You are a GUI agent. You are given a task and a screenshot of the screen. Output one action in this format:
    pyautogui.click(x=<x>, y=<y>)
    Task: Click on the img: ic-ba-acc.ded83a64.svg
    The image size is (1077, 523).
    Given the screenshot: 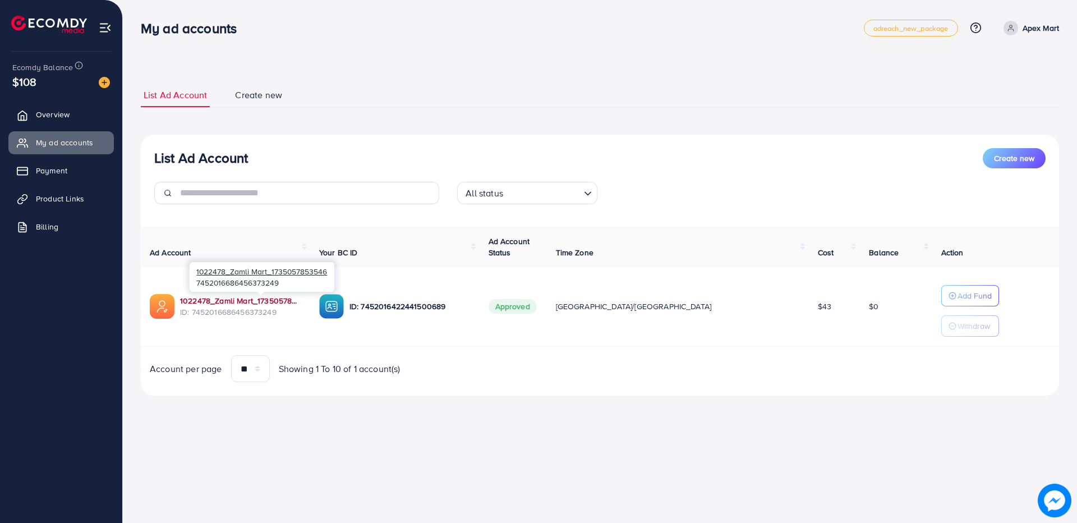 What is the action you would take?
    pyautogui.click(x=331, y=306)
    